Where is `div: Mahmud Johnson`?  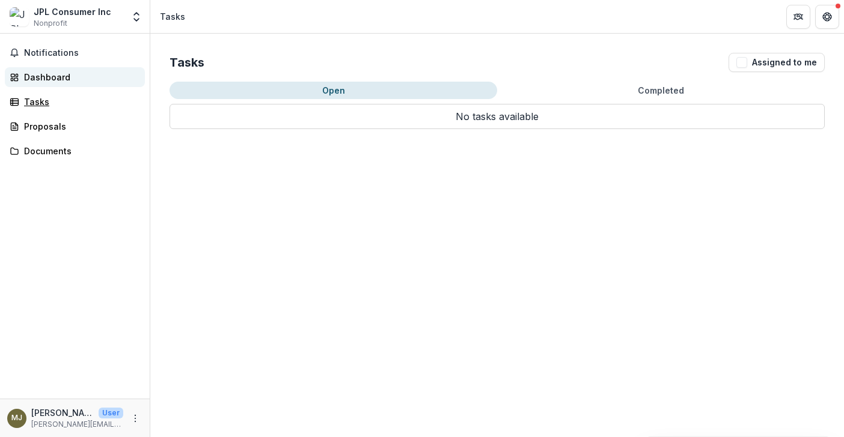 div: Mahmud Johnson is located at coordinates (17, 418).